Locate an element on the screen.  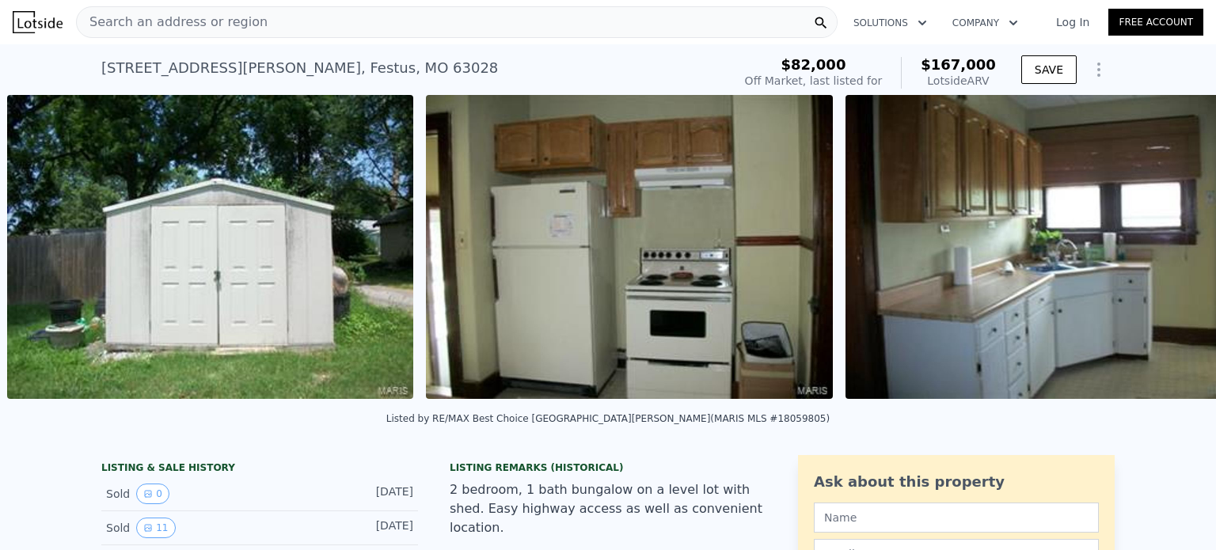
button: Company is located at coordinates (985, 23).